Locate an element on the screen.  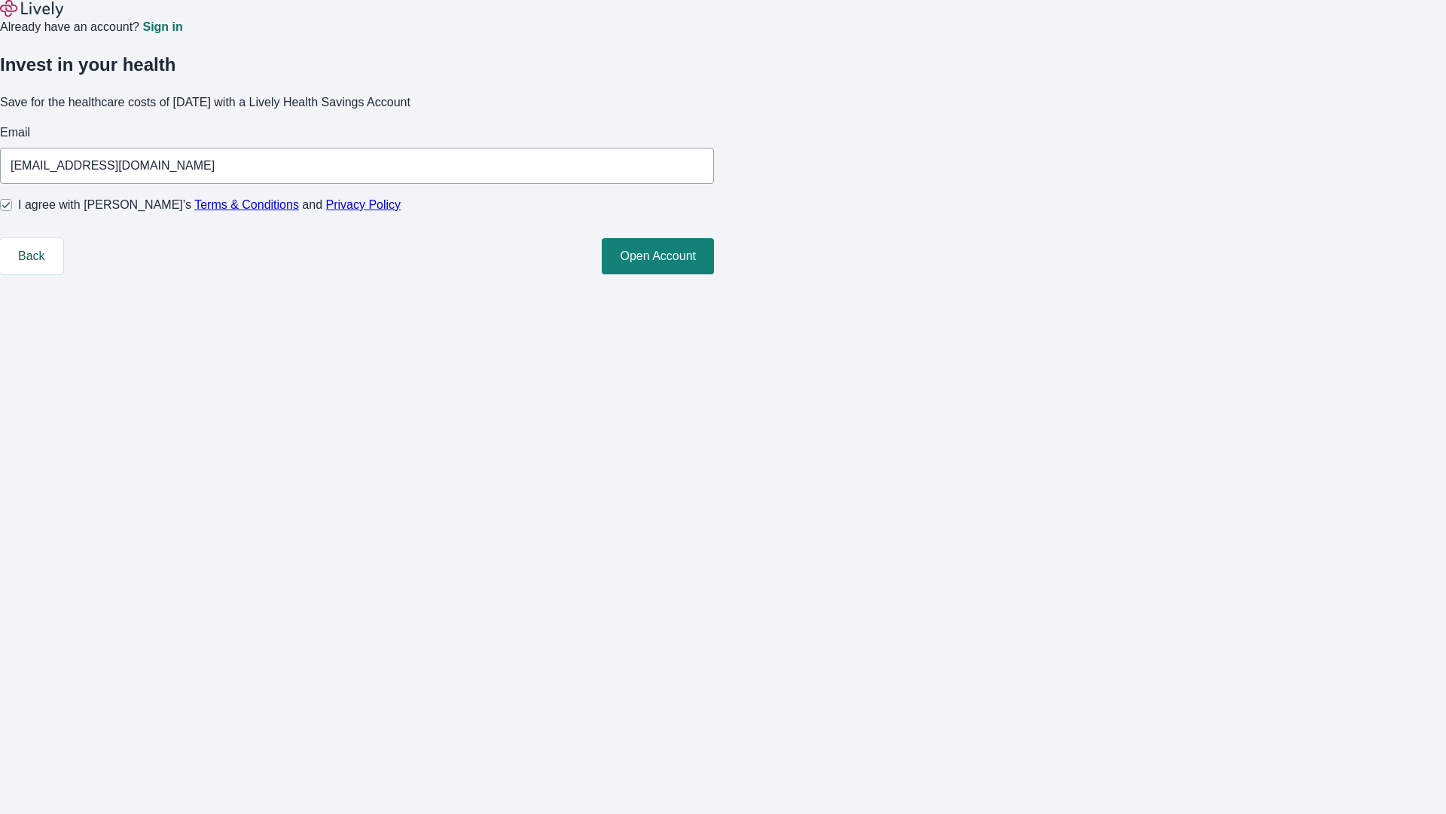
a: Privacy Policy is located at coordinates (364, 204).